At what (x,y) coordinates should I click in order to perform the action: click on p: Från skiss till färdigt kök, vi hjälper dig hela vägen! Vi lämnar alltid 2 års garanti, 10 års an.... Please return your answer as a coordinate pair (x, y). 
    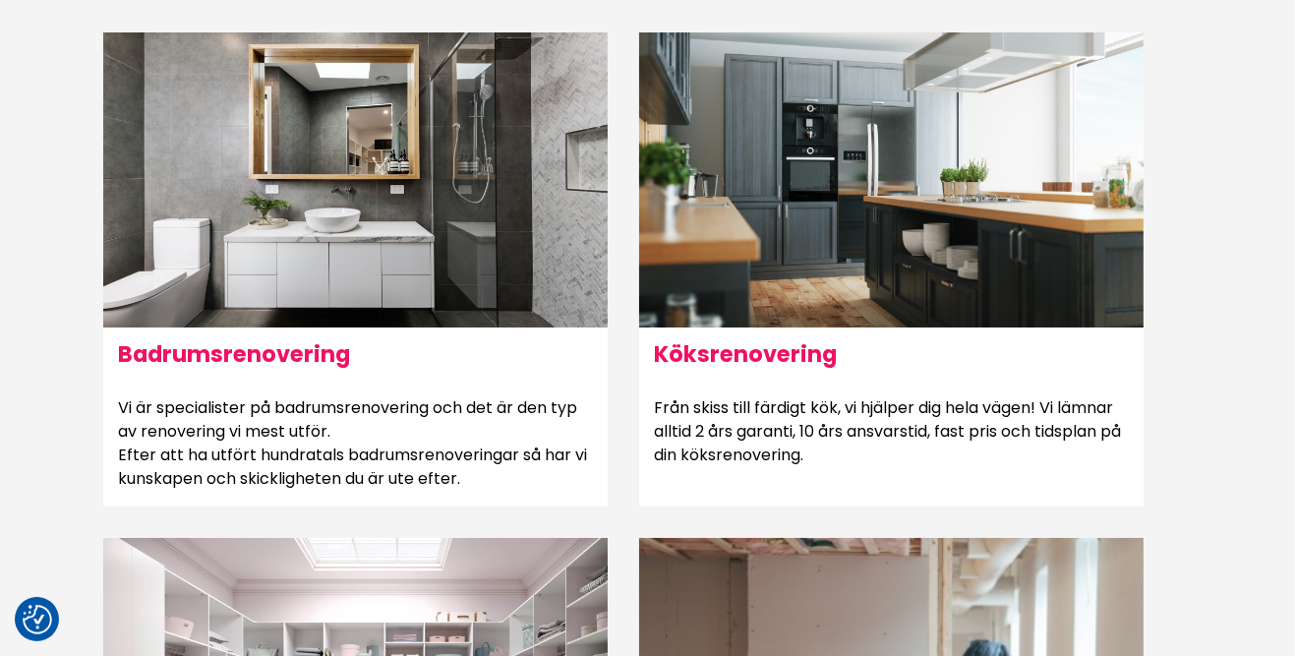
    Looking at the image, I should click on (891, 432).